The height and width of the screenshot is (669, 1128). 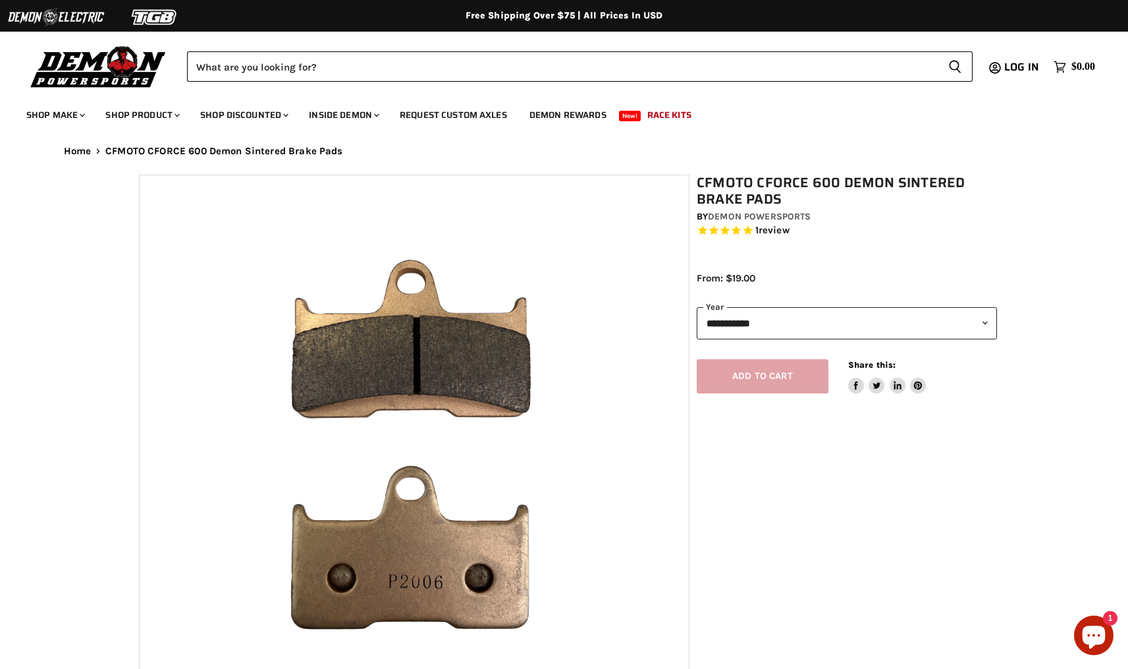 I want to click on h1: CFMOTO CFORCE 600 Demon Sintered Brake Pads, so click(x=847, y=191).